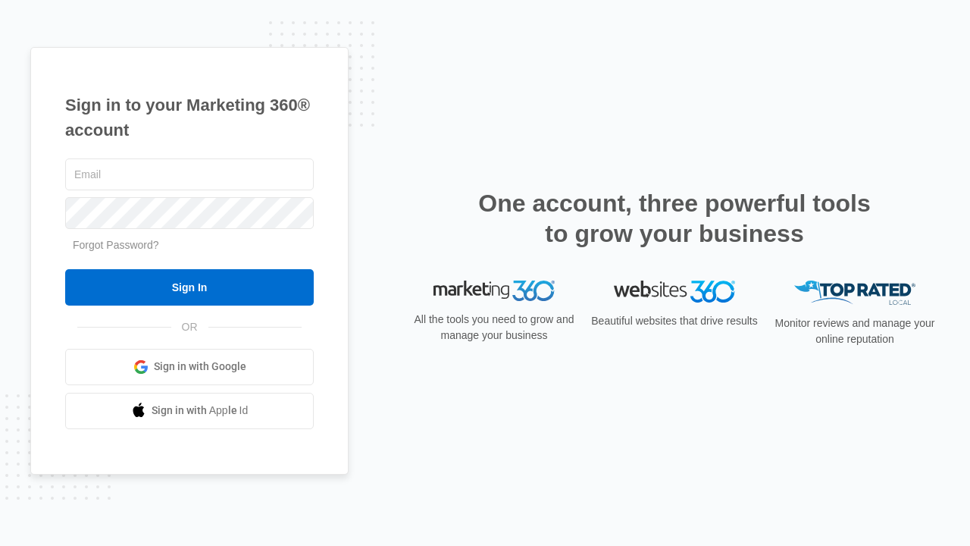  I want to click on img: Top Rated Local, so click(855, 292).